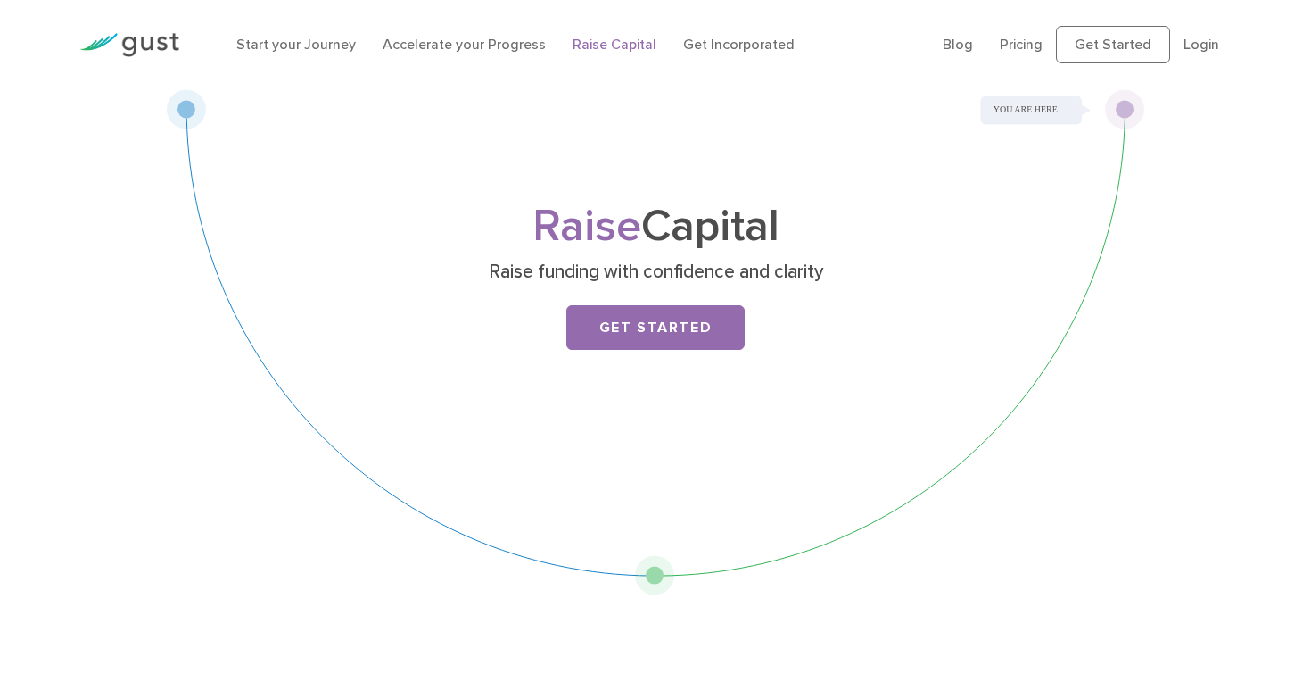 The image size is (1311, 682). What do you see at coordinates (656, 227) in the screenshot?
I see `h1: Capital` at bounding box center [656, 227].